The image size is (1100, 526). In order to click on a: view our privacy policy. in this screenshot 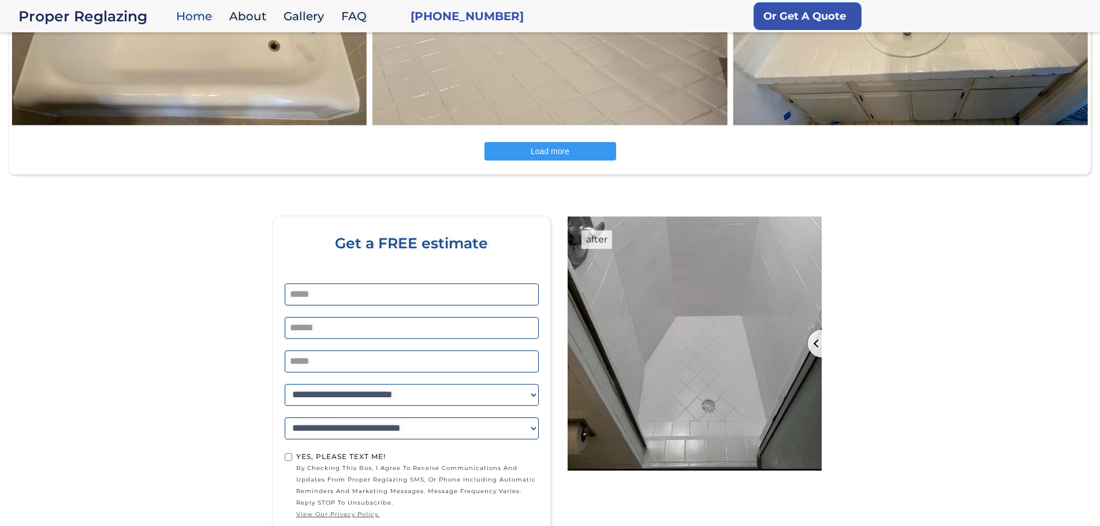, I will do `click(418, 515)`.